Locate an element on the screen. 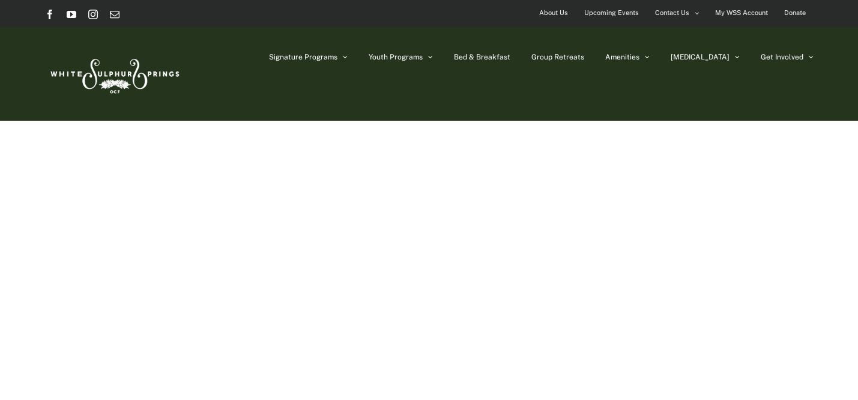  span: Contact Us is located at coordinates (672, 13).